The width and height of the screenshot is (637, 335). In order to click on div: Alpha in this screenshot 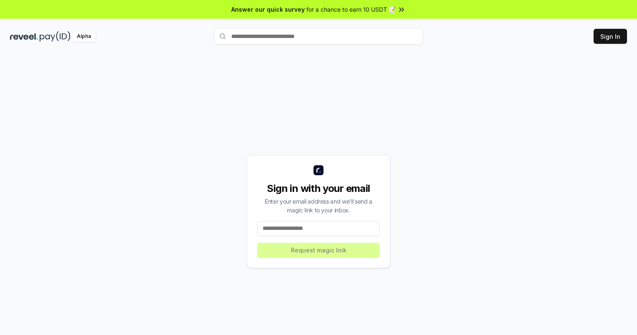, I will do `click(84, 36)`.